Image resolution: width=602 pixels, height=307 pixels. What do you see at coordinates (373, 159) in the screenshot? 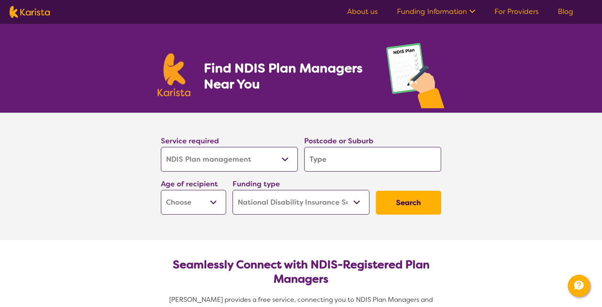
I see `input: Type` at bounding box center [373, 159].